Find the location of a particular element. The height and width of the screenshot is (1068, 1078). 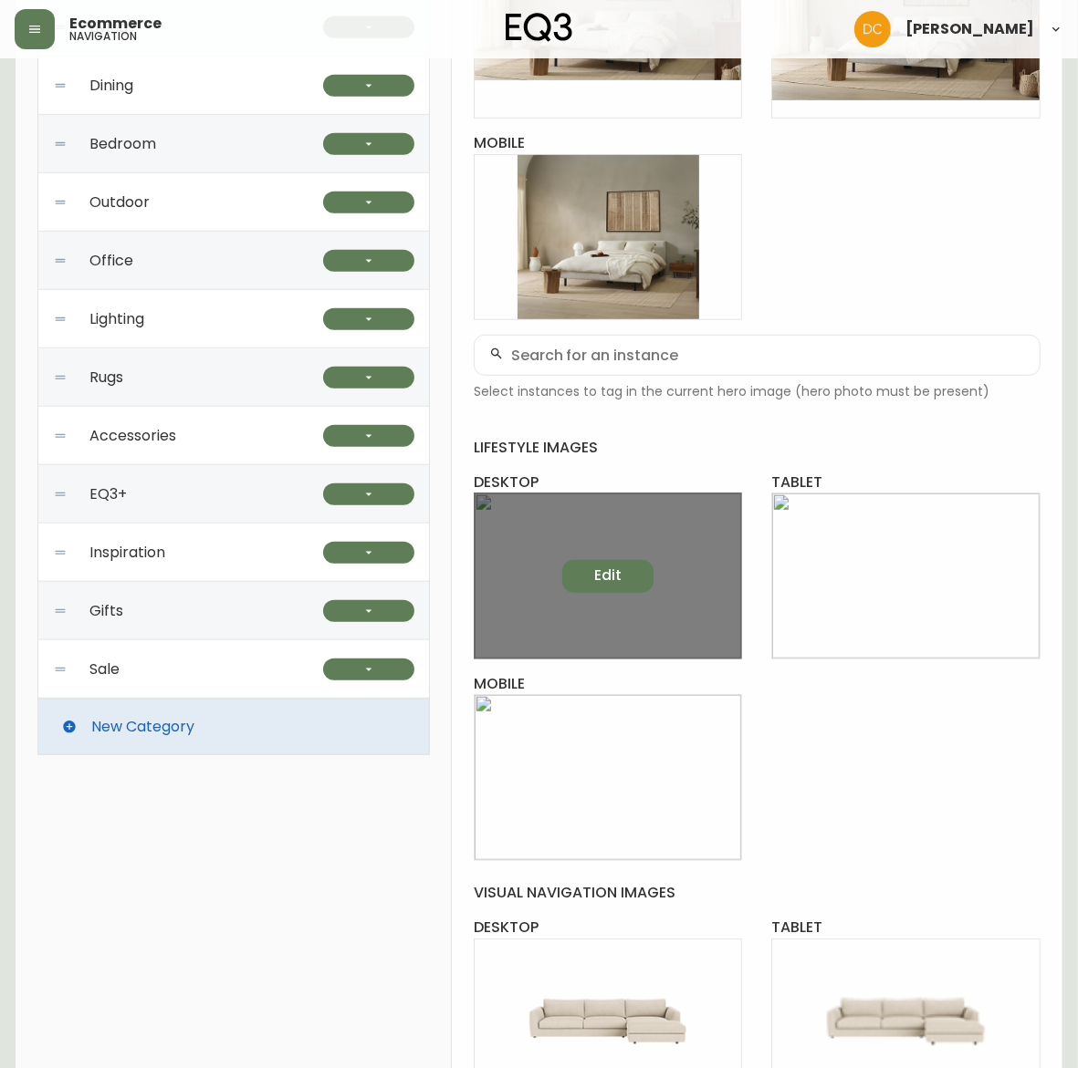

span: New Category is located at coordinates (142, 727).